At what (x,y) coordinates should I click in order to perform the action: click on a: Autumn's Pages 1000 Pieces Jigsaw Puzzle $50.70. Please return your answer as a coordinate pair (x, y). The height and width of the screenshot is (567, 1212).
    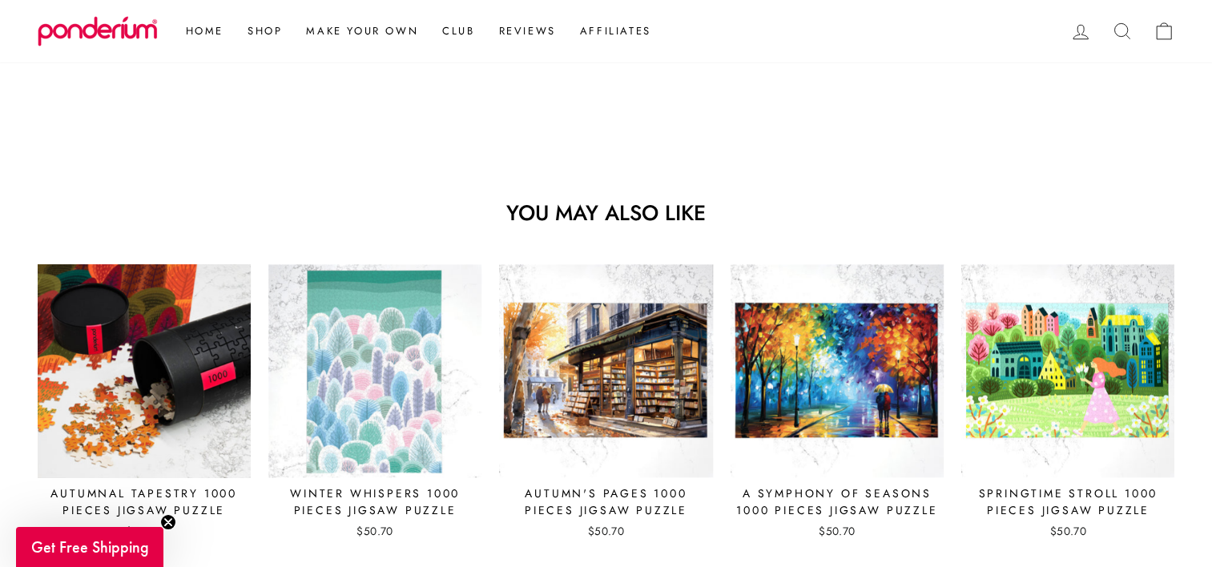
    Looking at the image, I should click on (606, 405).